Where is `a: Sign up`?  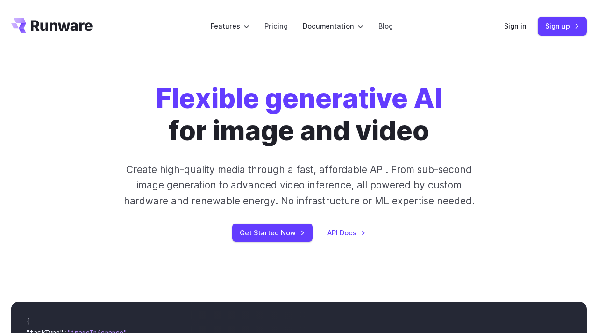
a: Sign up is located at coordinates (562, 26).